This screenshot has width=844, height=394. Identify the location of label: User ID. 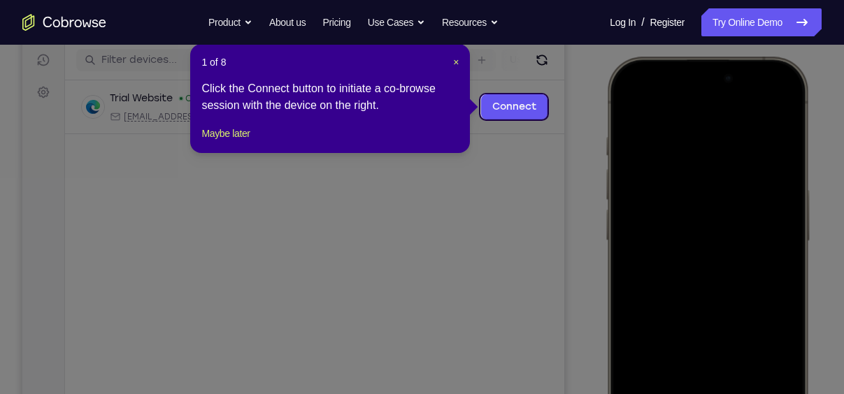
(505, 53).